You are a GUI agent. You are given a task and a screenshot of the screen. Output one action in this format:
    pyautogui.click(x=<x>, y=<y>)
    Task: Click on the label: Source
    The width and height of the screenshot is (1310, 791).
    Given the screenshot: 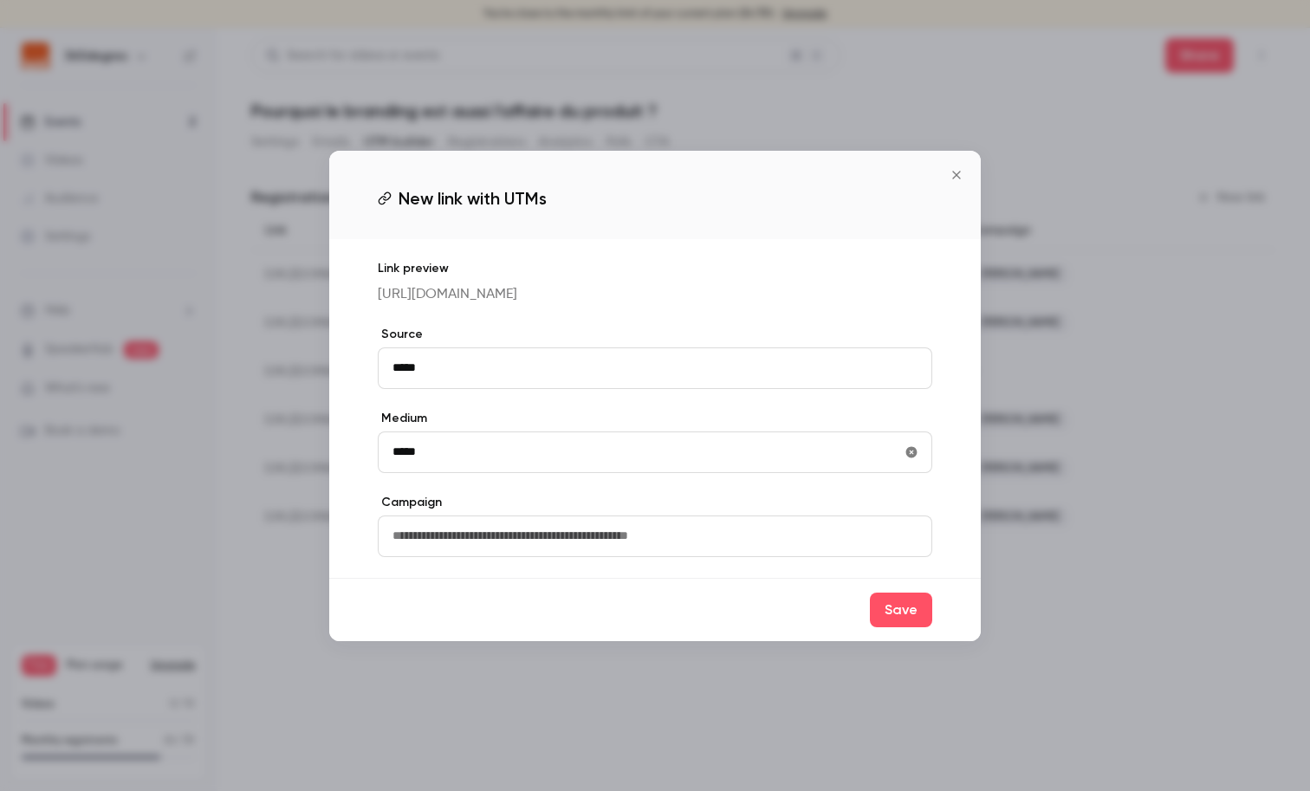 What is the action you would take?
    pyautogui.click(x=655, y=334)
    